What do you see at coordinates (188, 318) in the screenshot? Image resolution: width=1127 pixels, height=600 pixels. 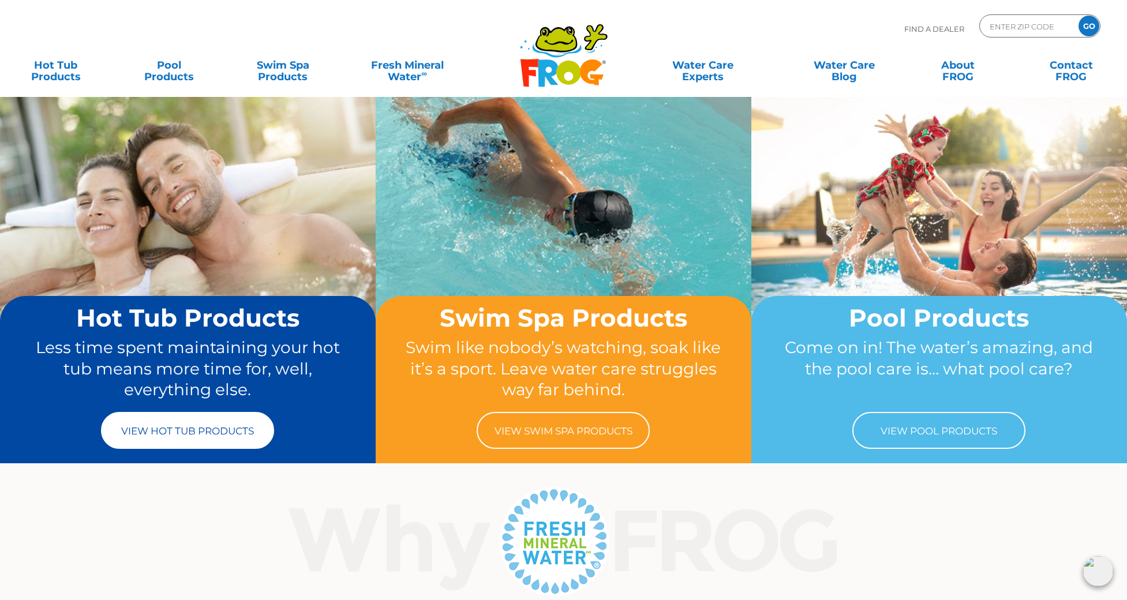 I see `h2: Hot Tub Products` at bounding box center [188, 318].